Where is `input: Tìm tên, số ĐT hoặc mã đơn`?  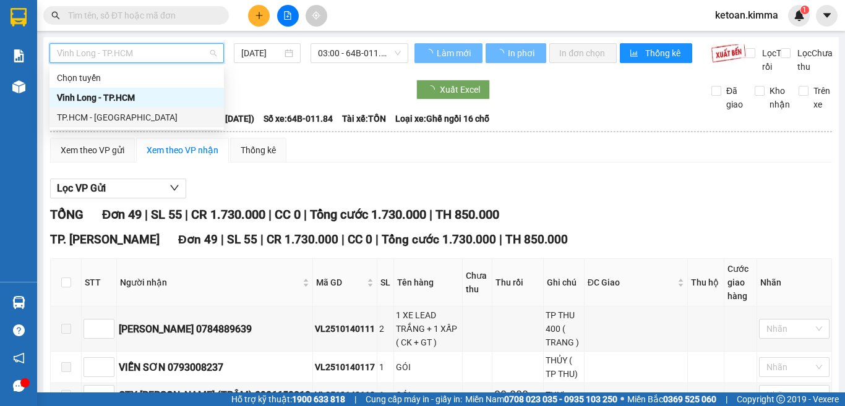 input: Tìm tên, số ĐT hoặc mã đơn is located at coordinates (141, 15).